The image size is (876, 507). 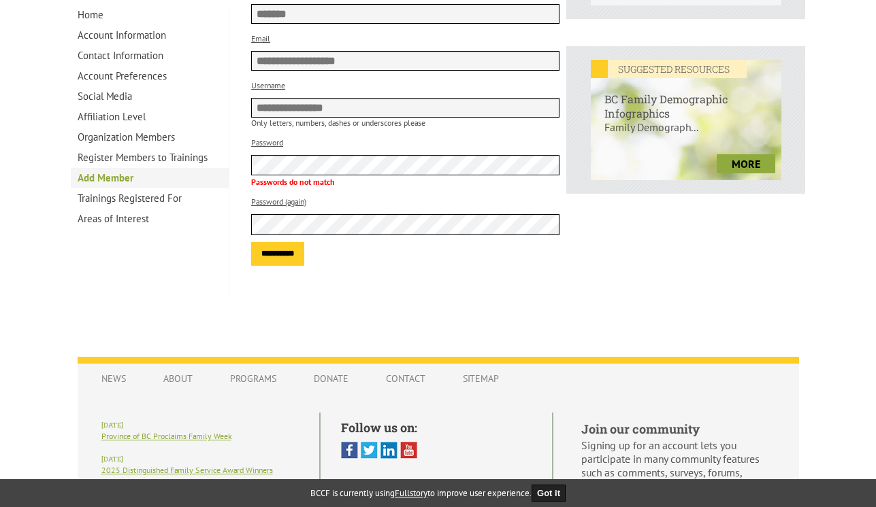 What do you see at coordinates (388, 450) in the screenshot?
I see `img: Linked In` at bounding box center [388, 450].